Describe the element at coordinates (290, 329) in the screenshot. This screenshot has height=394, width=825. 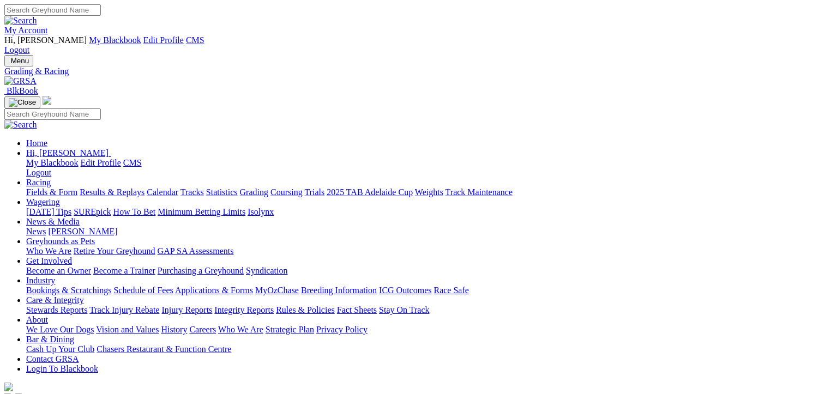
I see `a: Strategic Plan` at that location.